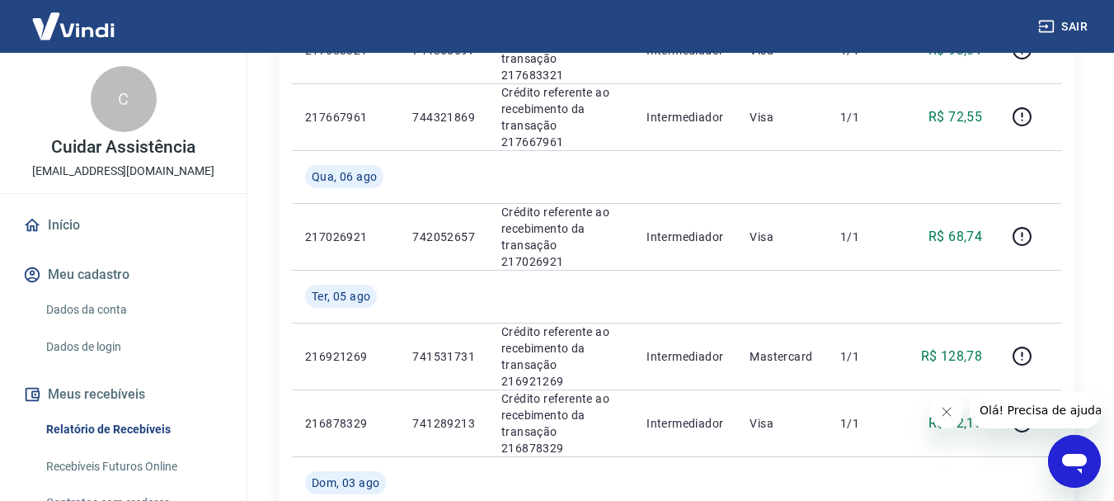 The height and width of the screenshot is (501, 1114). I want to click on p: R$ 72,17, so click(955, 423).